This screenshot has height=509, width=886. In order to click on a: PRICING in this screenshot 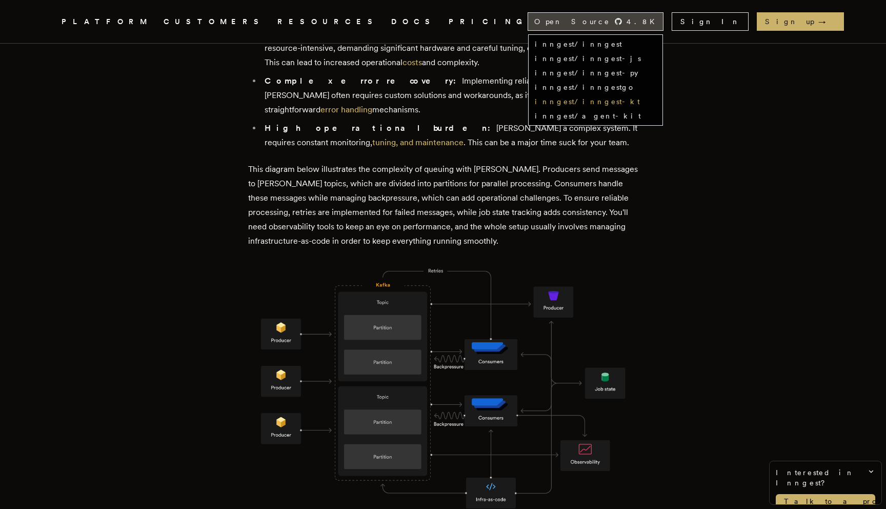, I will do `click(488, 22)`.